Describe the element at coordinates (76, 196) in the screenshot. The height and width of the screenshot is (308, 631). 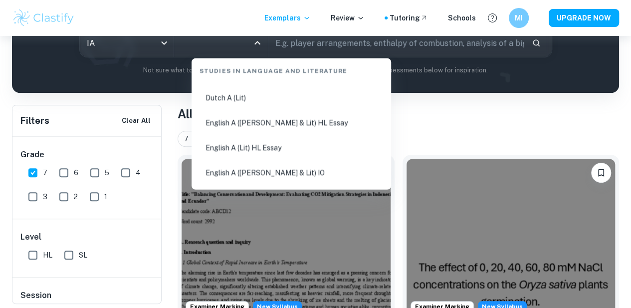
I see `span: 2` at that location.